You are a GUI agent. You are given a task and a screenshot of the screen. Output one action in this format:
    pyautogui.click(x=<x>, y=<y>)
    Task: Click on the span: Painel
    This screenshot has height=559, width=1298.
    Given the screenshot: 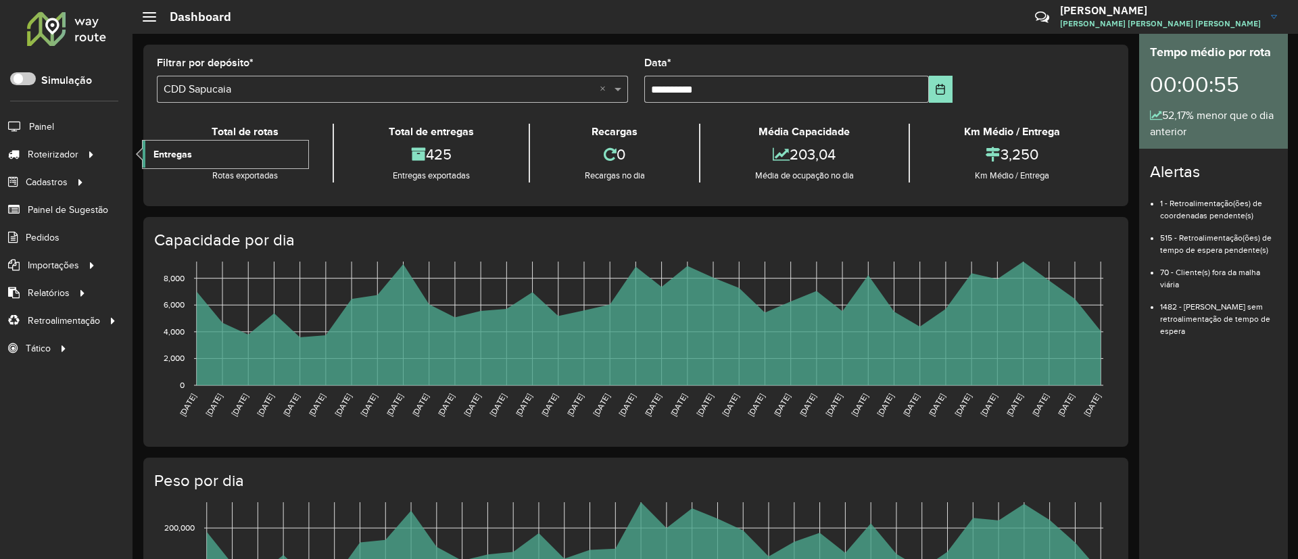 What is the action you would take?
    pyautogui.click(x=41, y=126)
    